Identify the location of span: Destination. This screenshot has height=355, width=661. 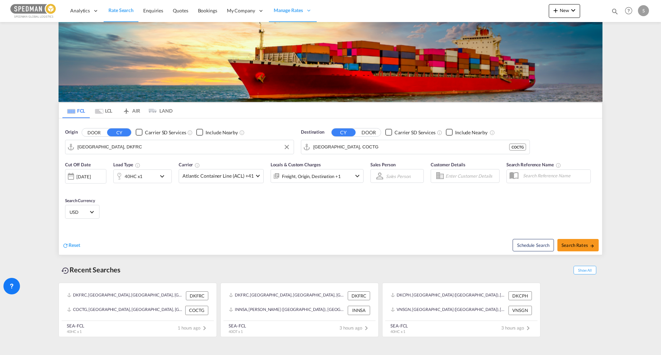
(312, 132).